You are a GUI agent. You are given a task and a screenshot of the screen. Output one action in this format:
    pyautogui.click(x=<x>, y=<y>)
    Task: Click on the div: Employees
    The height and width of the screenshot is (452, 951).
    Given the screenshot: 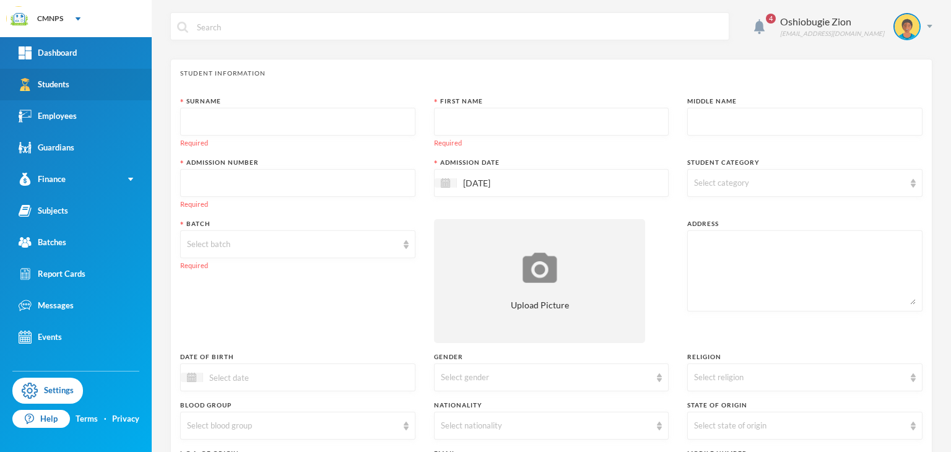 What is the action you would take?
    pyautogui.click(x=48, y=116)
    